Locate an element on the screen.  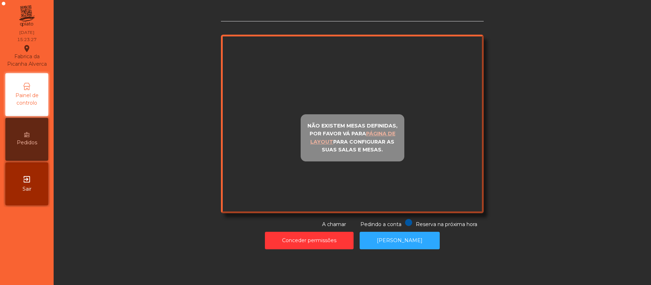
span: A chamar is located at coordinates (334, 224).